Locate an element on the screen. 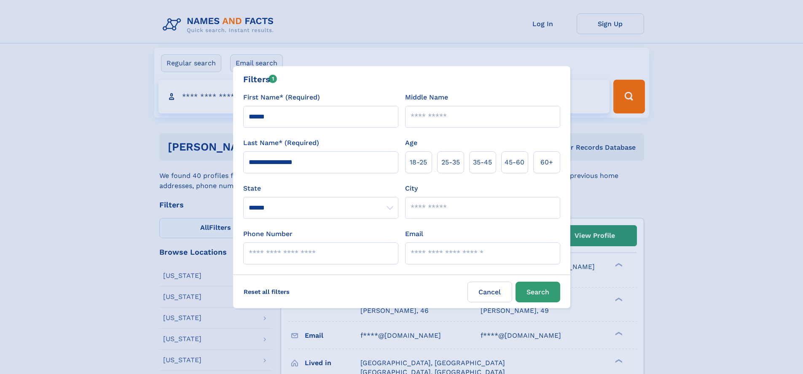  span: 35‑45 is located at coordinates (482, 162).